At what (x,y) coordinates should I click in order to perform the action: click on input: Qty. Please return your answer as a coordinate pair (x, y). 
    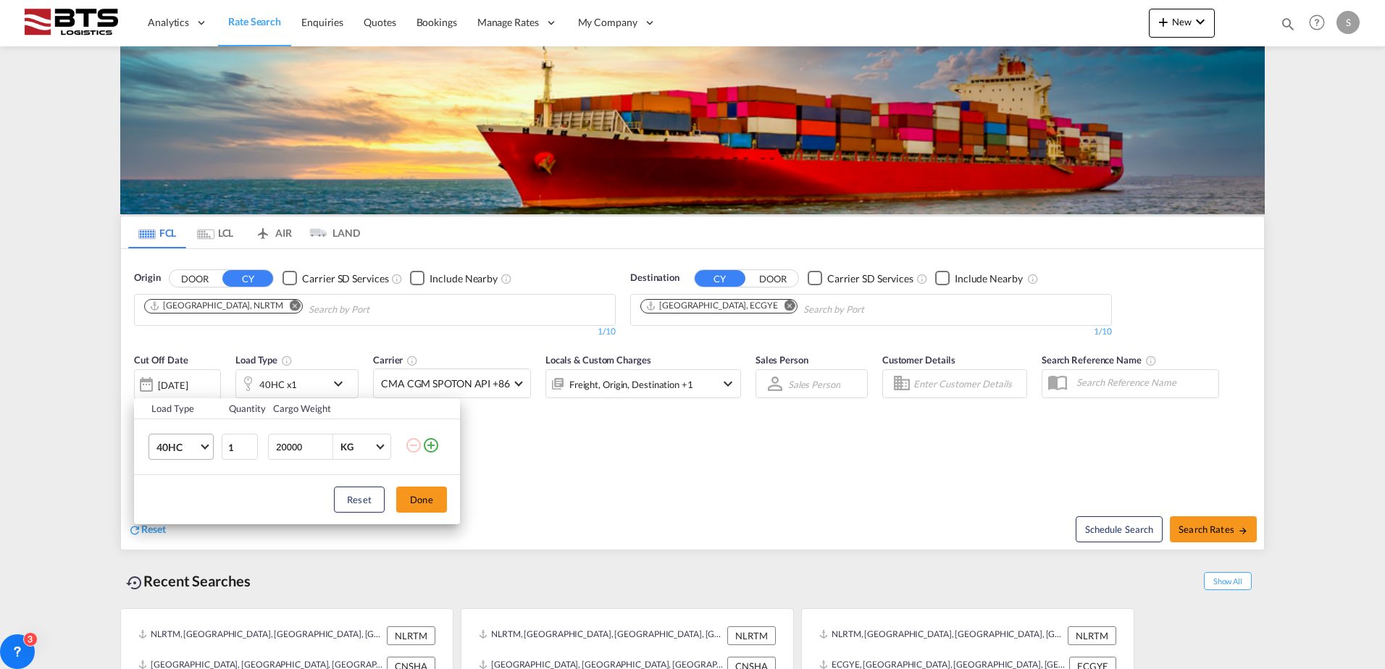
    Looking at the image, I should click on (240, 447).